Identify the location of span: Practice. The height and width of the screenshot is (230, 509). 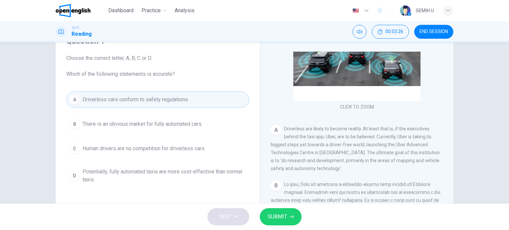
(151, 11).